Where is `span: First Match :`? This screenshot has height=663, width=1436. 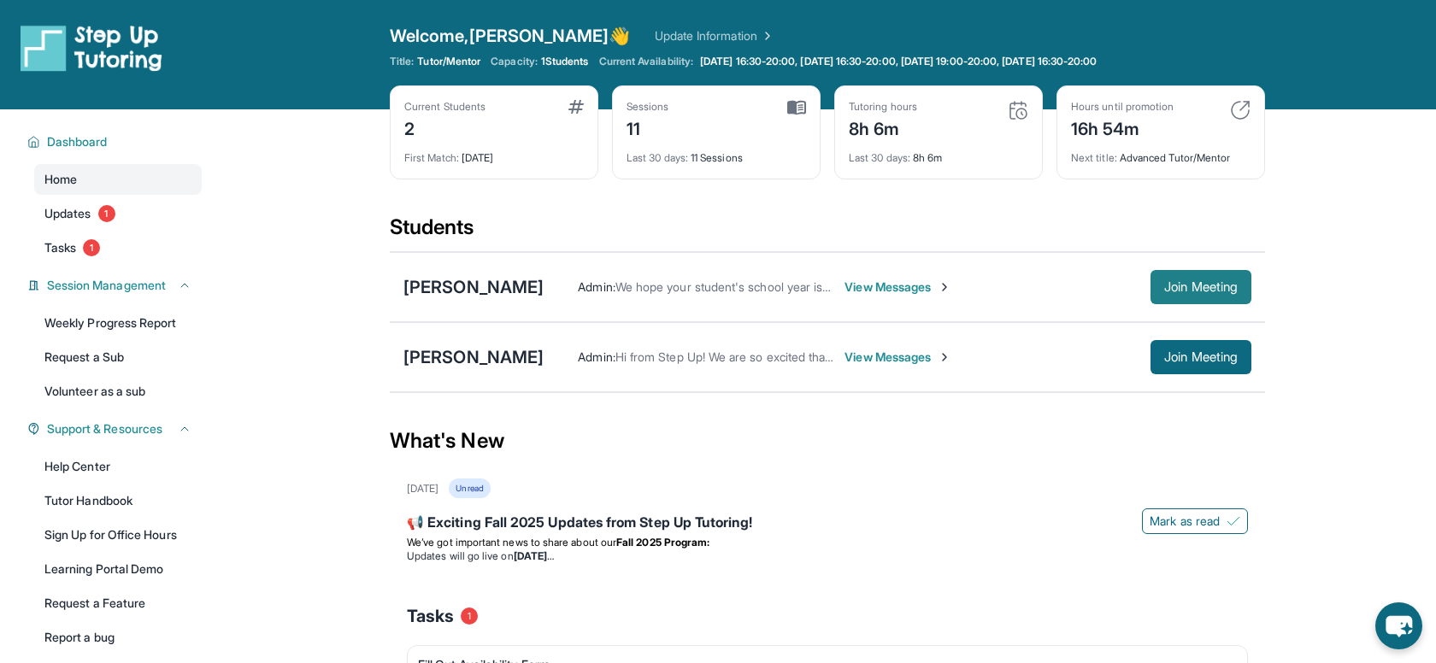
span: First Match : is located at coordinates (432, 157).